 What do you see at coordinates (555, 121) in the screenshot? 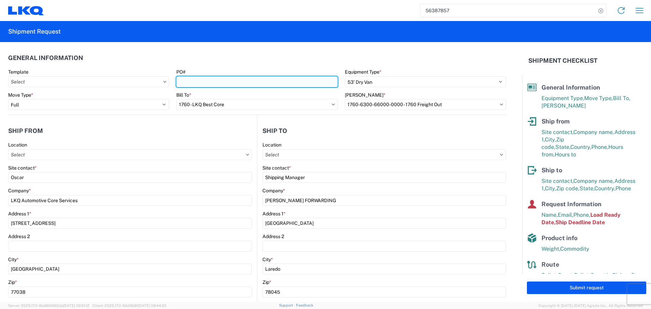
I see `span: Ship from` at bounding box center [555, 121].